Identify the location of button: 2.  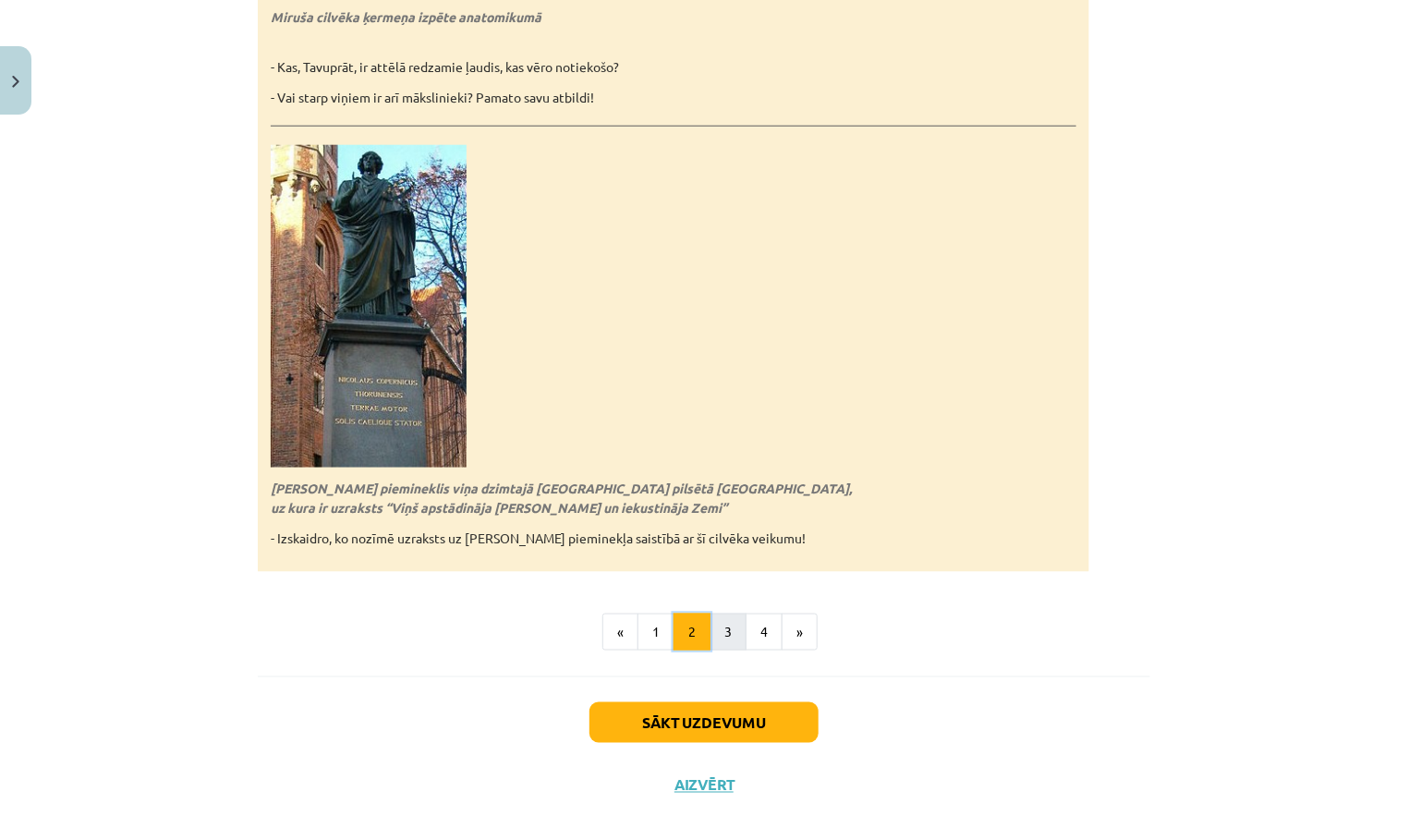
(692, 632).